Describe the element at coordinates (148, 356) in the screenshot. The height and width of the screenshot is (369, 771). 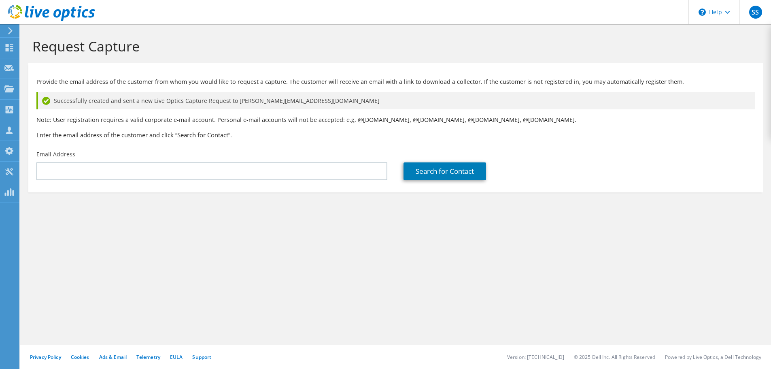
I see `a: Telemetry` at that location.